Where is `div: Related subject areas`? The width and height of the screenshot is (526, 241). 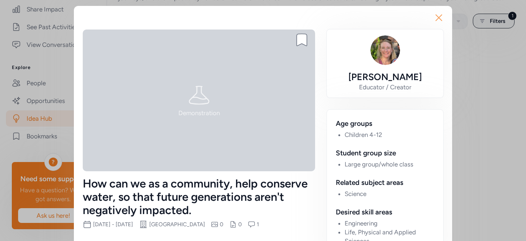
div: Related subject areas is located at coordinates (385, 183).